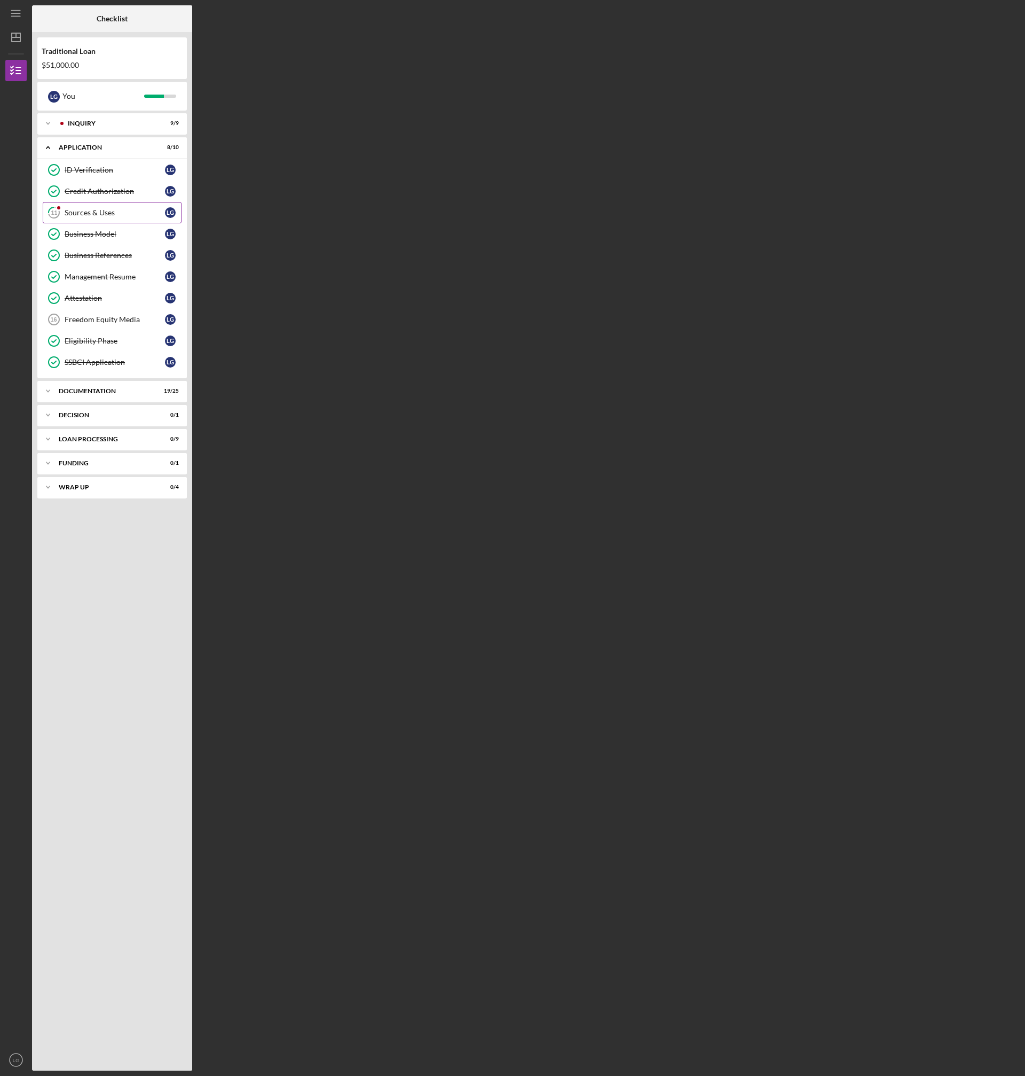 The width and height of the screenshot is (1025, 1076). Describe the element at coordinates (115, 234) in the screenshot. I see `div: Business Model` at that location.